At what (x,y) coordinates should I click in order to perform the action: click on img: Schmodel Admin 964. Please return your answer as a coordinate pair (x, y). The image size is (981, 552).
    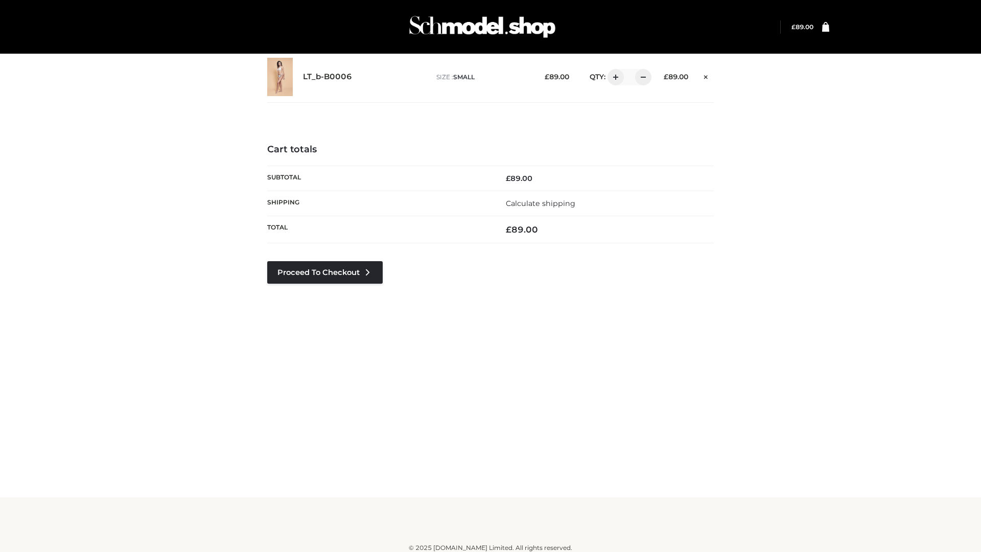
    Looking at the image, I should click on (482, 27).